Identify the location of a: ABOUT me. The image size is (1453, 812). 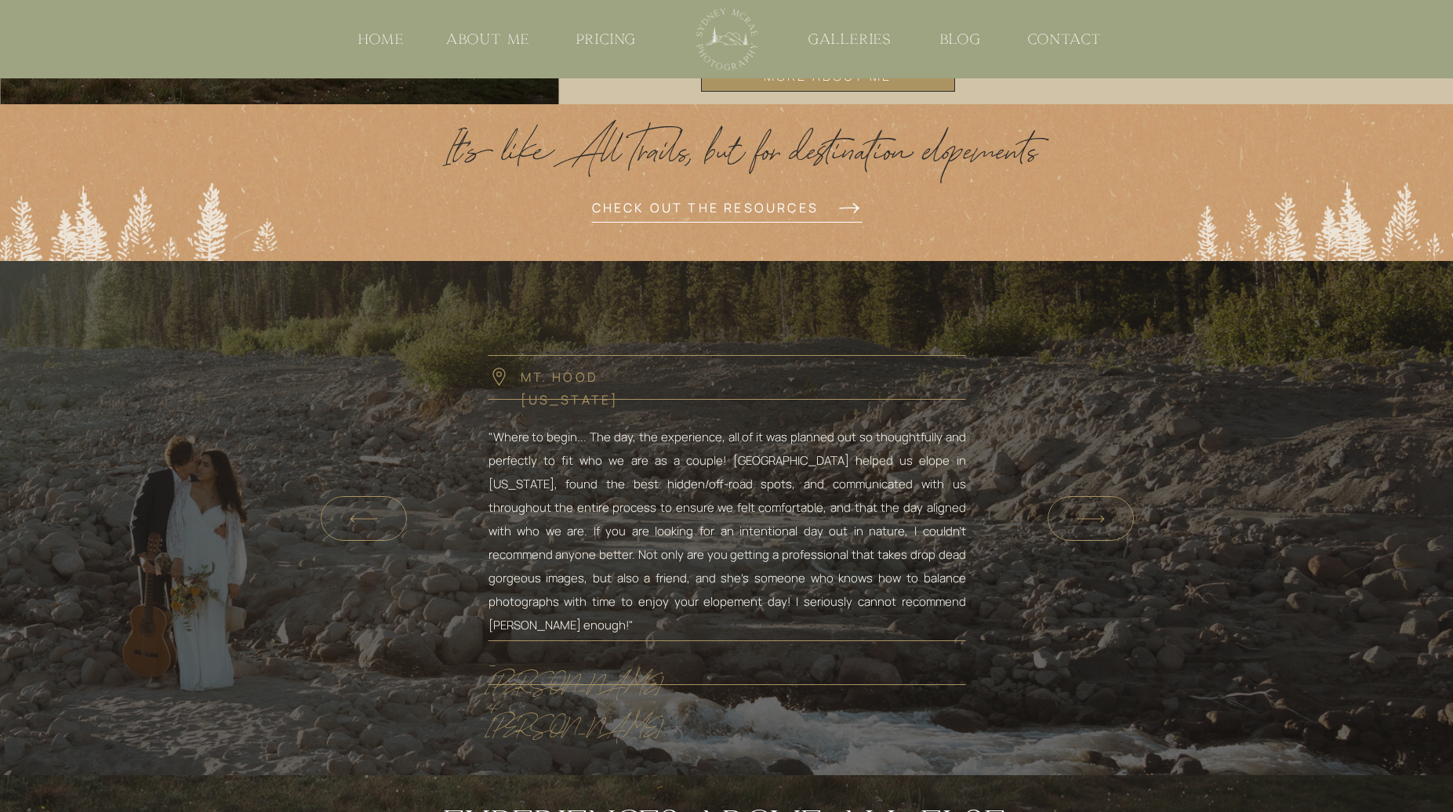
(488, 39).